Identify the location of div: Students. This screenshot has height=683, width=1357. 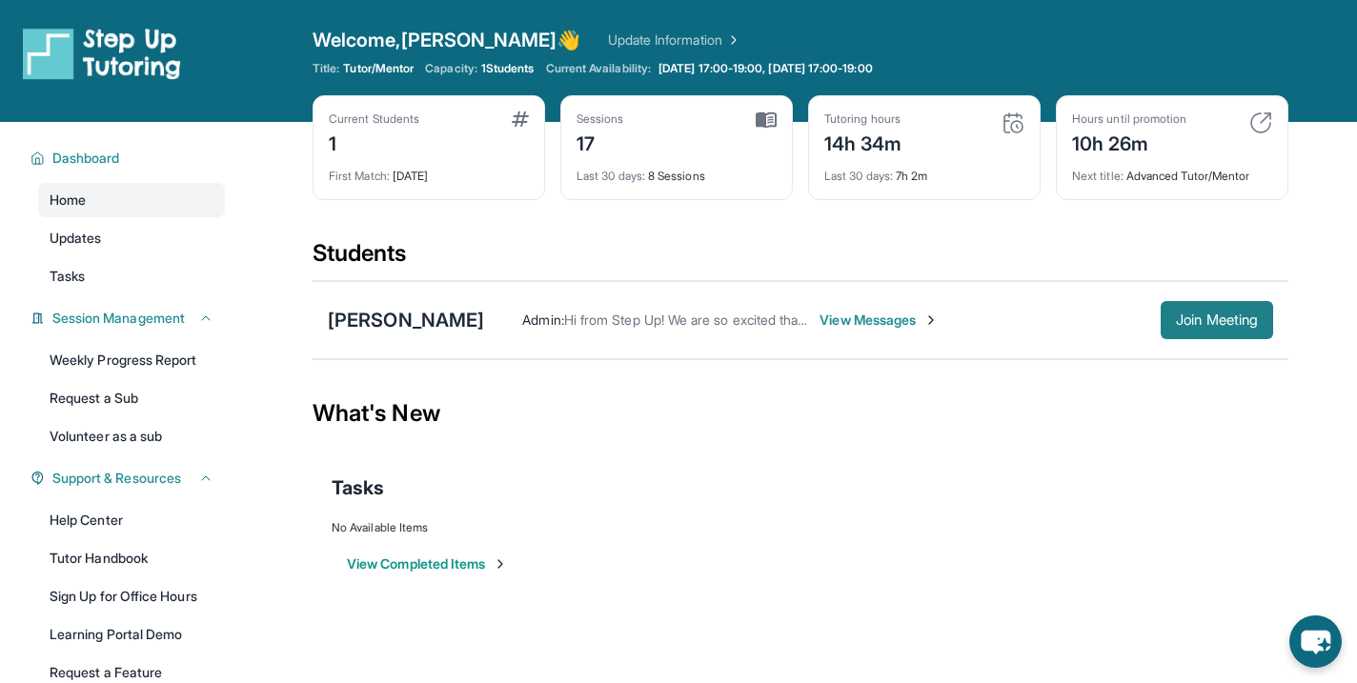
(800, 259).